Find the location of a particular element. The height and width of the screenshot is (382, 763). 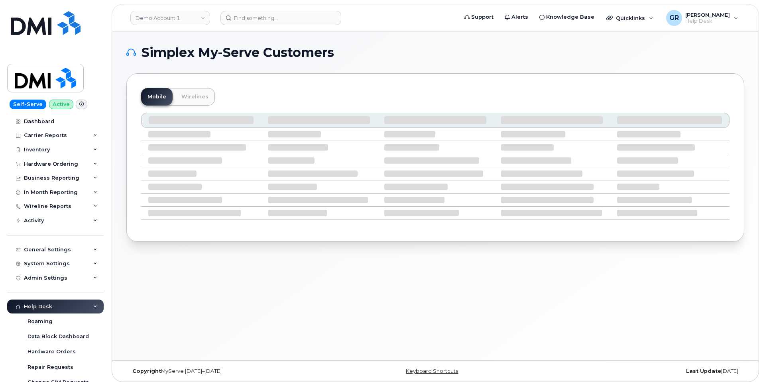

a: Mobile is located at coordinates (157, 97).